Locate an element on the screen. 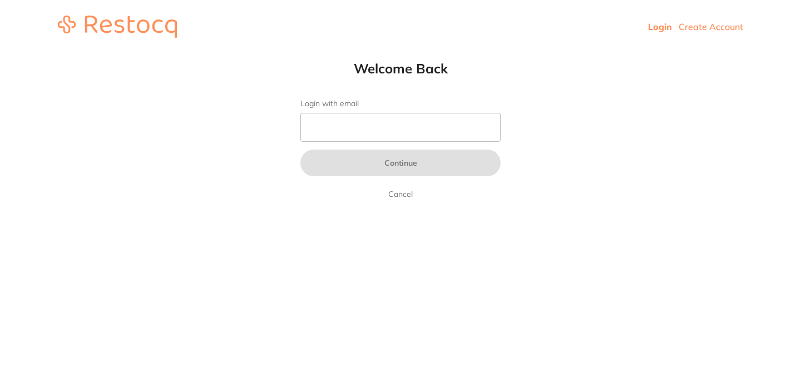 This screenshot has height=372, width=801. img: restocq_logo.svg is located at coordinates (117, 27).